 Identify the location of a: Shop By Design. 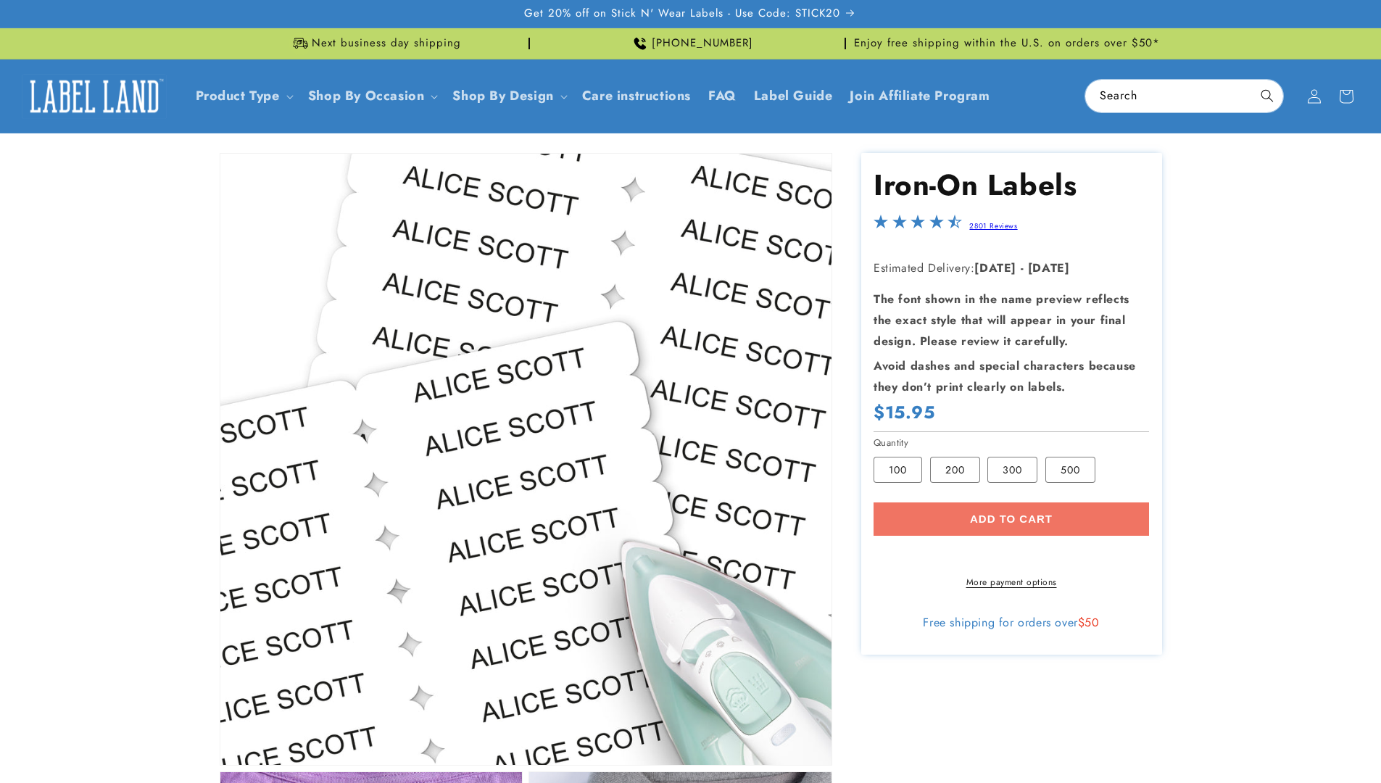
(502, 96).